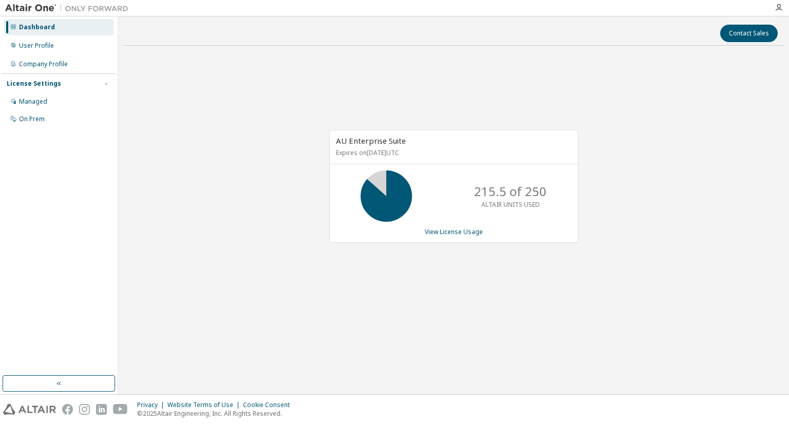 The width and height of the screenshot is (789, 424). I want to click on a: View License Usage, so click(454, 232).